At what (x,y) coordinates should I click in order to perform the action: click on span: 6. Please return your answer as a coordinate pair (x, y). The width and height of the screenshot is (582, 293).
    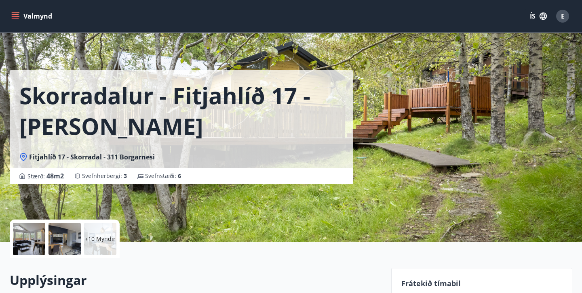
    Looking at the image, I should click on (179, 176).